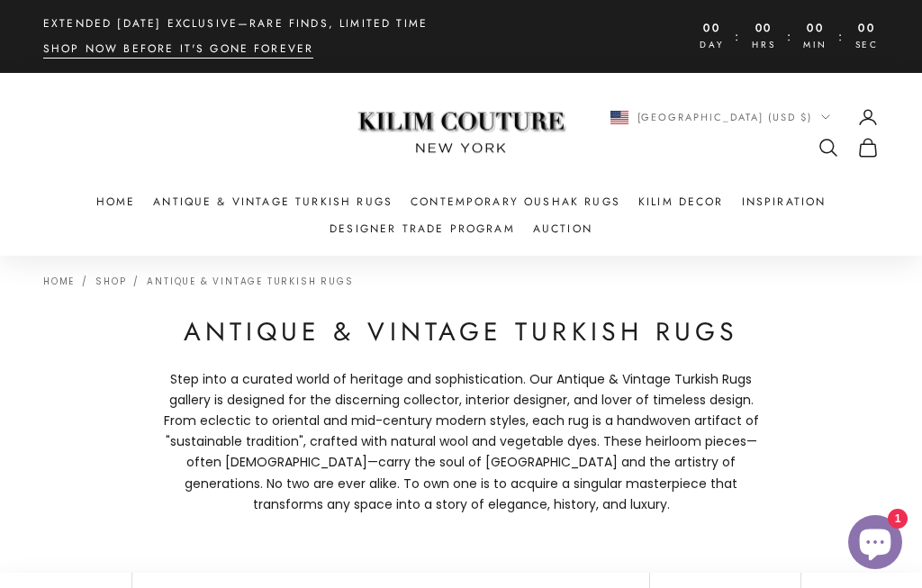 Image resolution: width=922 pixels, height=588 pixels. What do you see at coordinates (875, 544) in the screenshot?
I see `inbox-online-store-chat: Shopify online store chat` at bounding box center [875, 544].